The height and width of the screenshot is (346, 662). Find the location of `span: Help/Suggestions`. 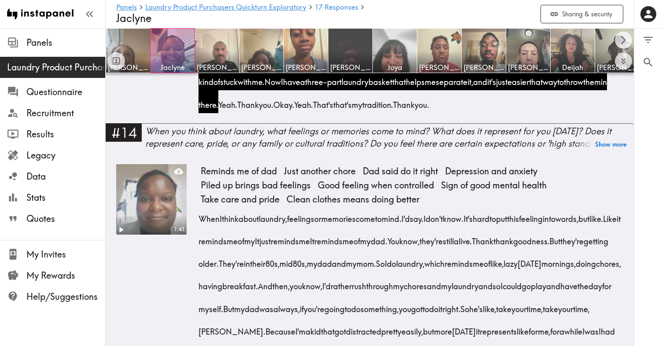

span: Help/Suggestions is located at coordinates (66, 297).